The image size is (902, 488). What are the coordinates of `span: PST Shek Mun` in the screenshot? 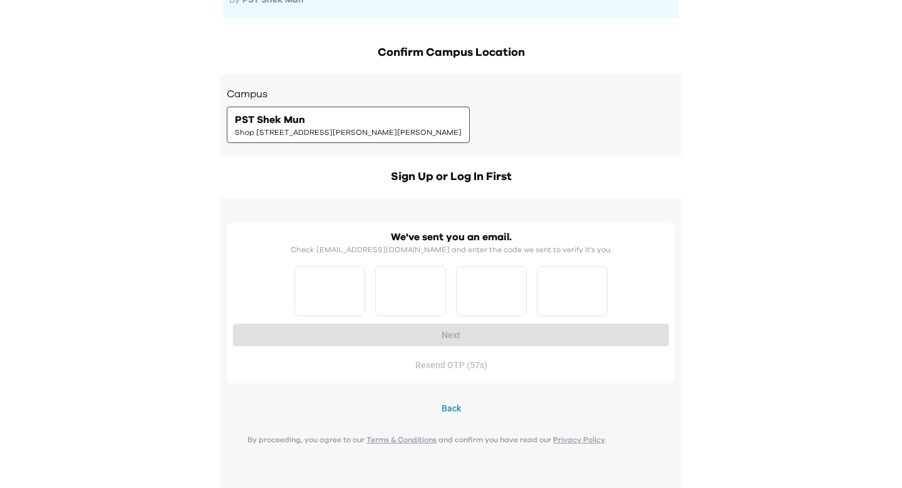 It's located at (270, 120).